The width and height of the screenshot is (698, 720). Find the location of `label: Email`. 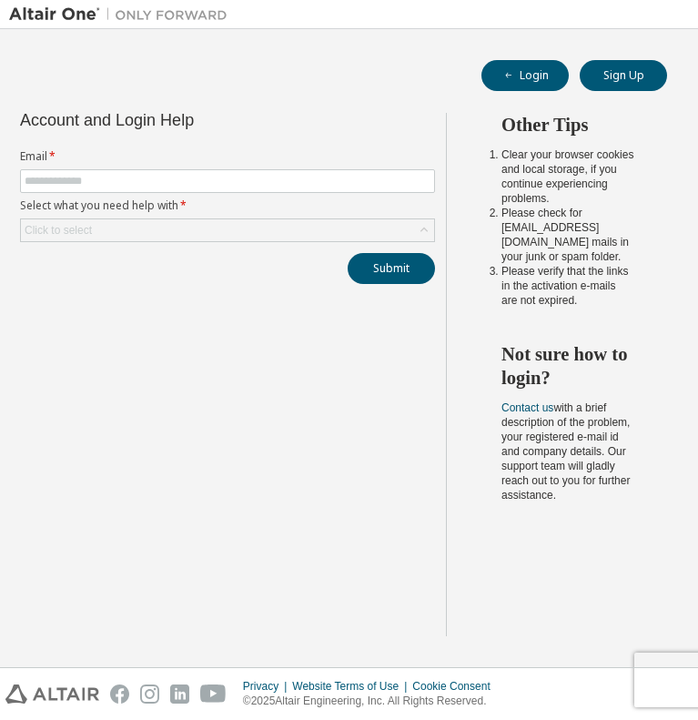

label: Email is located at coordinates (227, 156).